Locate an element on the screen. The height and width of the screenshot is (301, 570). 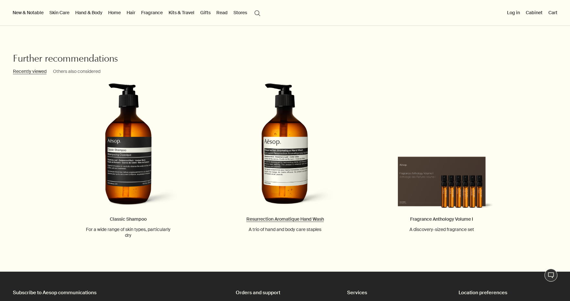
a: Classic Shampoo For a wide range of skin types, particularly dry Classic Shampoo is located at coordinates (128, 161).